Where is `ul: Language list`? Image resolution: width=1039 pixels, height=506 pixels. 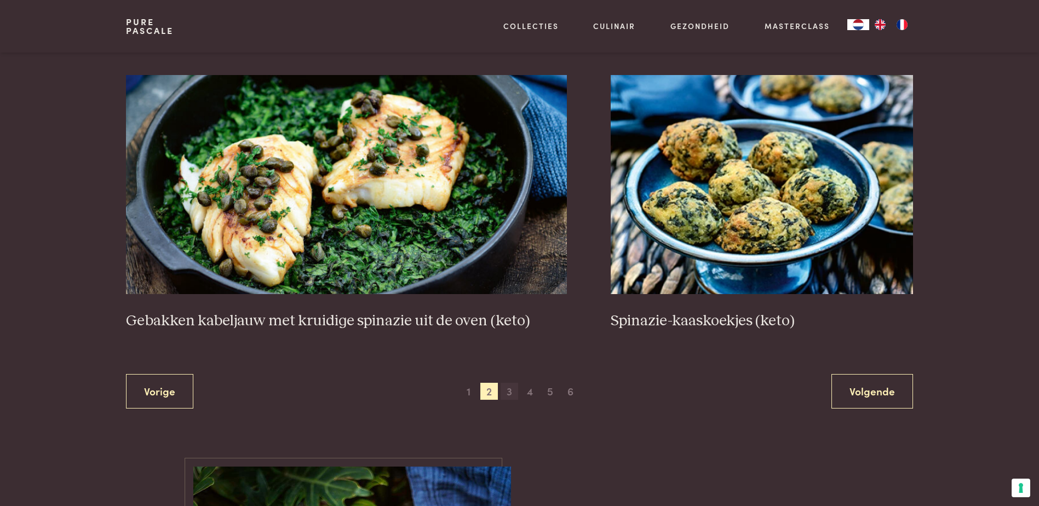 ul: Language list is located at coordinates (891, 25).